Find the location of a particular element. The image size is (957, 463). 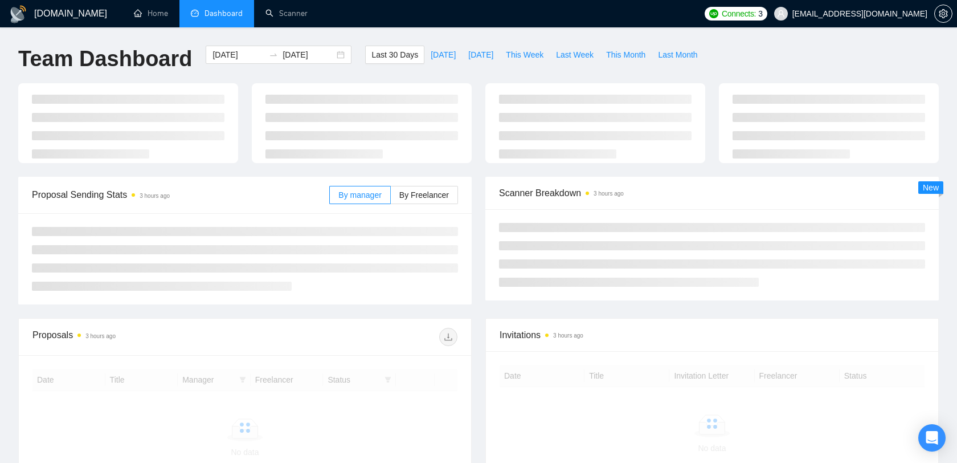

button: setting is located at coordinates (944, 14).